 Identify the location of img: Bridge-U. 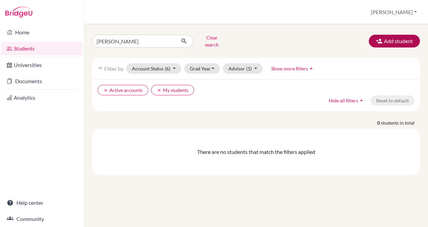
(19, 12).